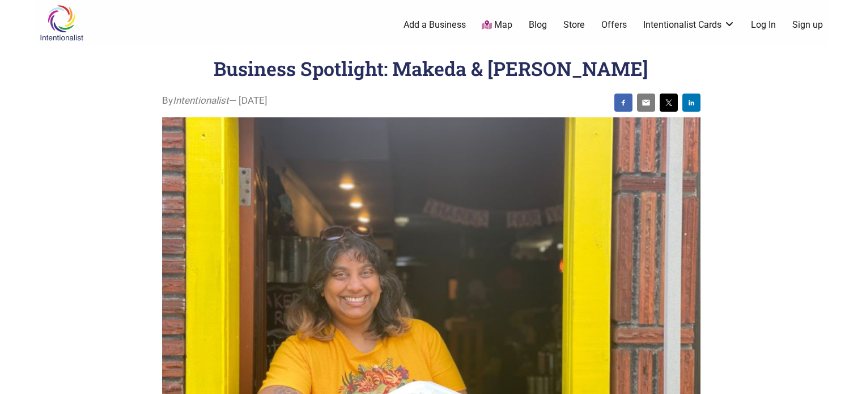  What do you see at coordinates (764, 25) in the screenshot?
I see `a: Log In` at bounding box center [764, 25].